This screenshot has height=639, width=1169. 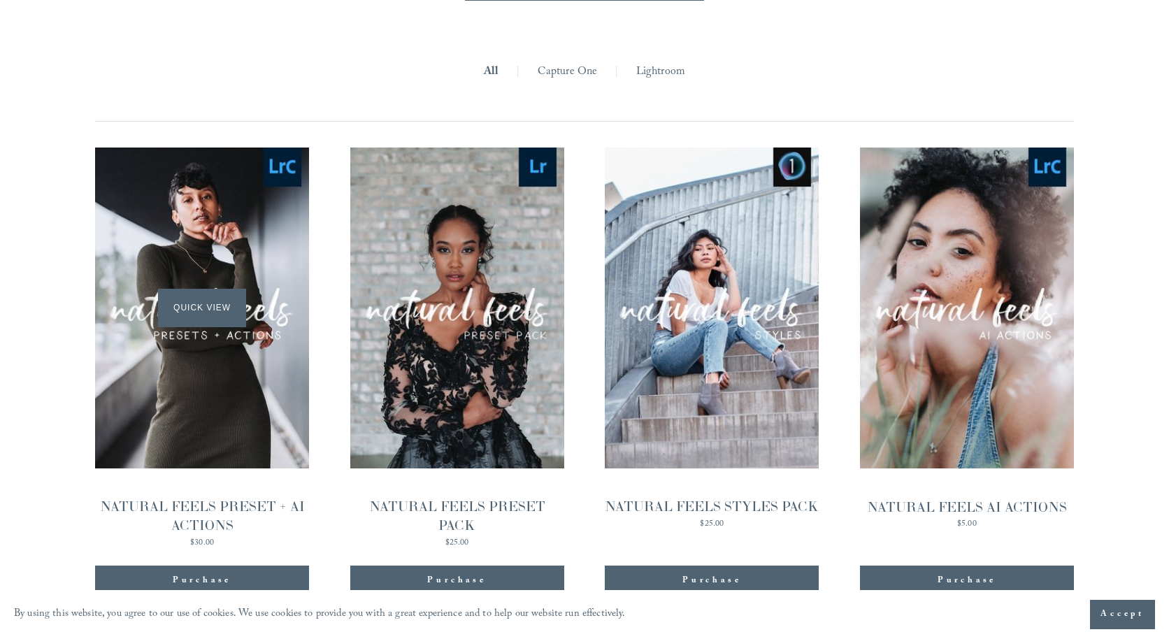 What do you see at coordinates (202, 516) in the screenshot?
I see `div: NATURAL FEELS PRESET + AI ACTIONS` at bounding box center [202, 516].